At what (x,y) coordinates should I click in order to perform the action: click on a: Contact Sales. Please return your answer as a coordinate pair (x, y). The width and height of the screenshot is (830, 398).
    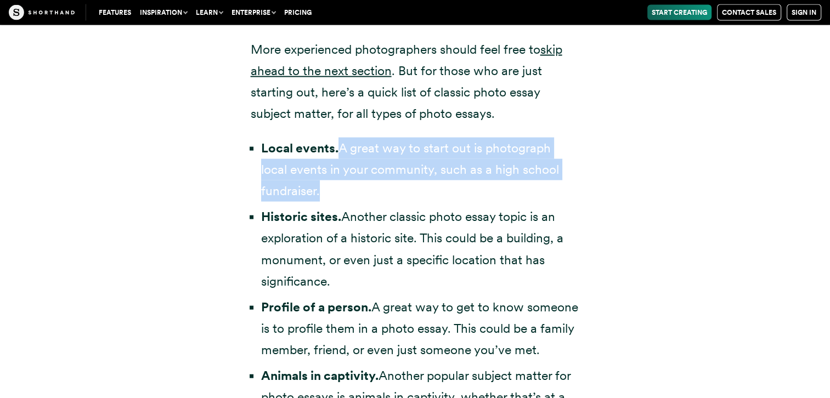
    Looking at the image, I should click on (748, 13).